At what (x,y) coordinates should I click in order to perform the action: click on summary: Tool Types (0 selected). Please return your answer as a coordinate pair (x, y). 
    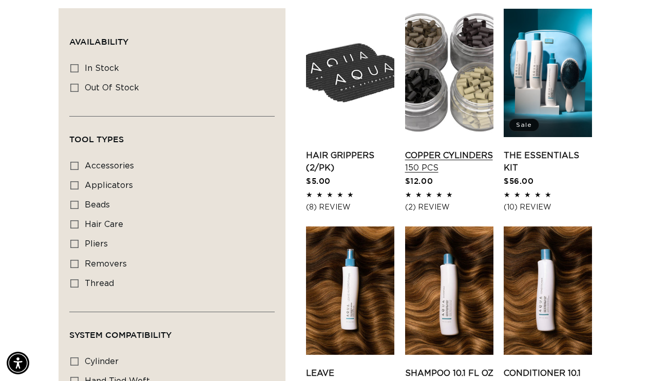
    Looking at the image, I should click on (172, 135).